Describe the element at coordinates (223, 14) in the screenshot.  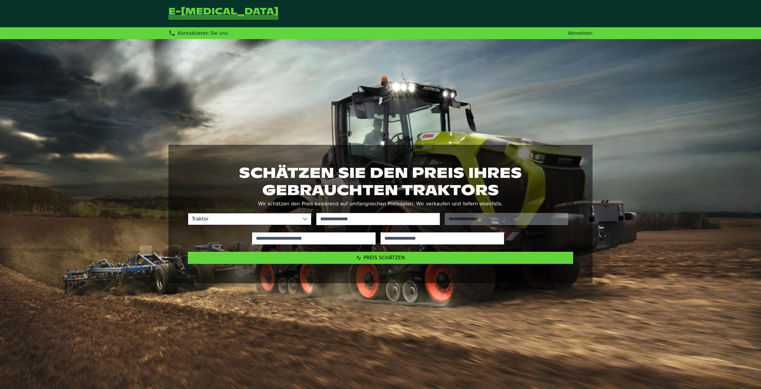
I see `a: Zurück zur Startseite` at that location.